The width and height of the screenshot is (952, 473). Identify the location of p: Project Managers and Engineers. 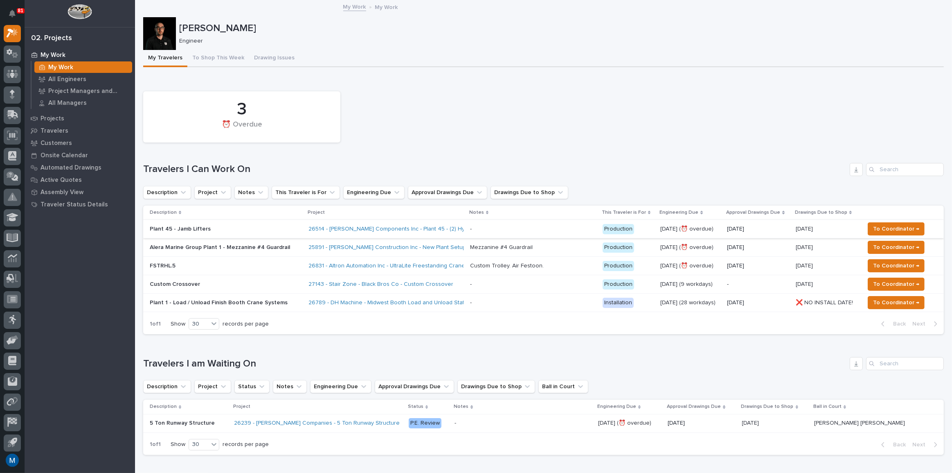
(88, 91).